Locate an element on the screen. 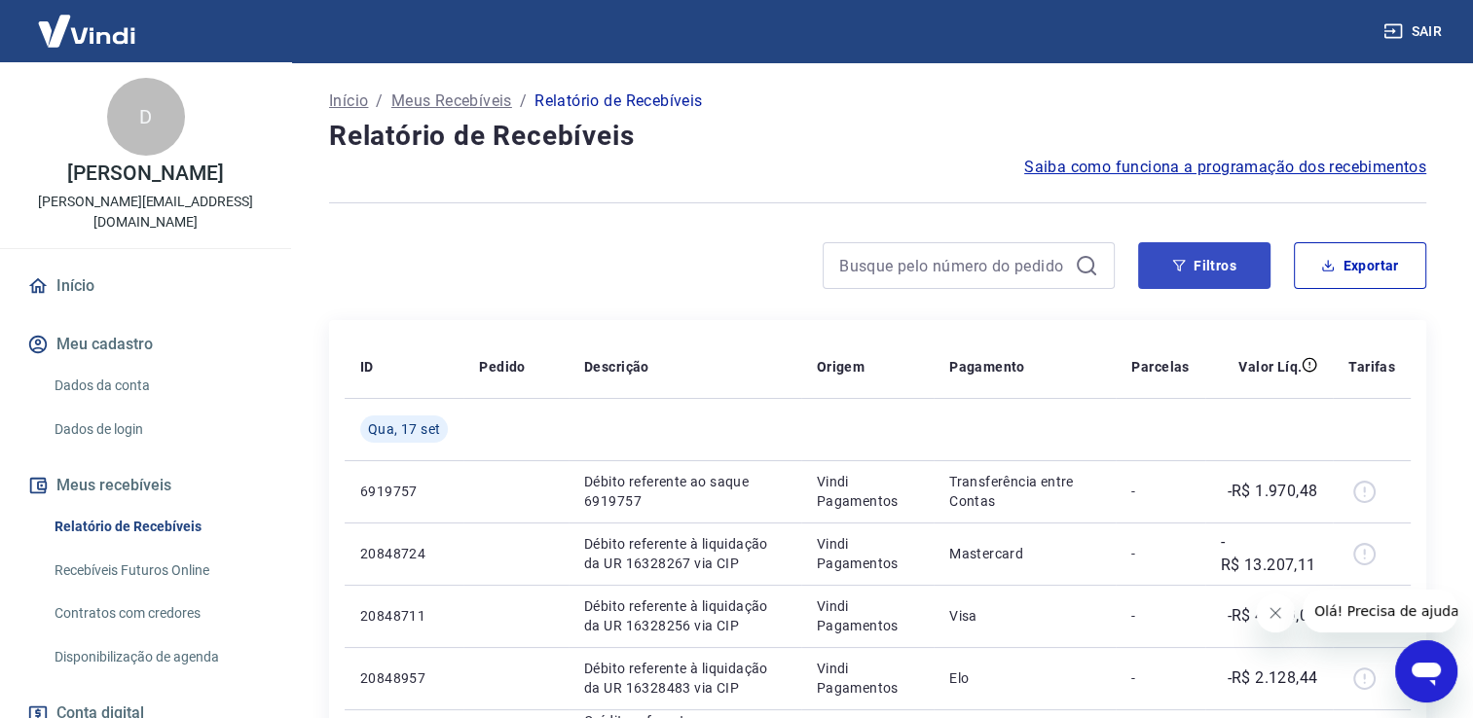 This screenshot has width=1473, height=718. p: Valor Líq. is located at coordinates (1269, 367).